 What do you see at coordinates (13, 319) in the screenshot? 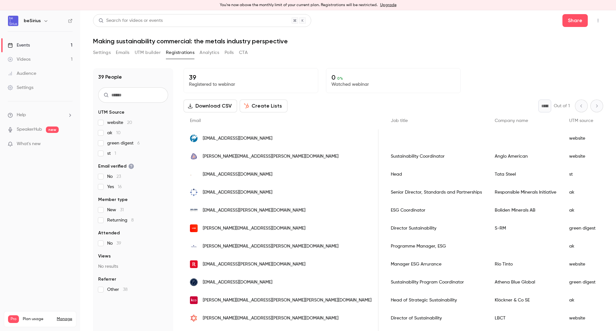
I see `span: Pro` at bounding box center [13, 319].